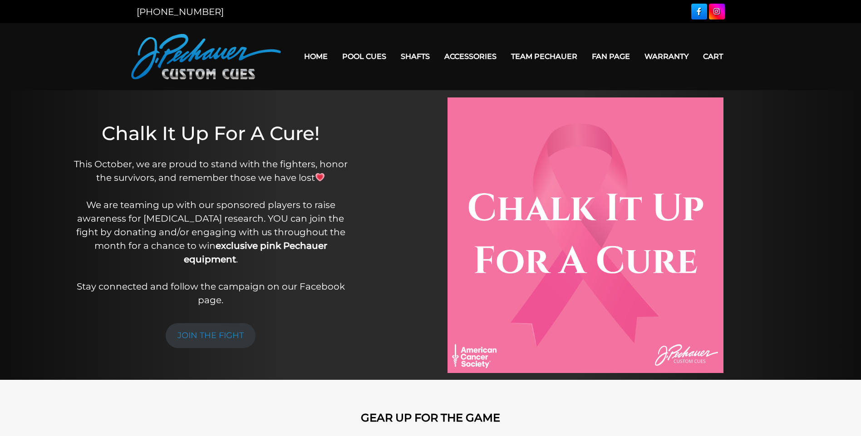 Image resolution: width=861 pixels, height=436 pixels. I want to click on a: Warranty, so click(666, 56).